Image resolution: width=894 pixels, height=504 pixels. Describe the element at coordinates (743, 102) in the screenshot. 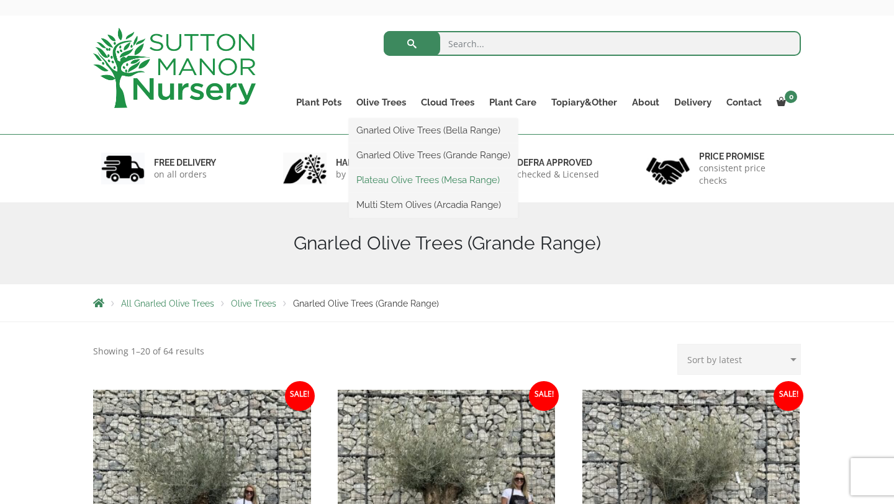

I see `a: Contact` at that location.